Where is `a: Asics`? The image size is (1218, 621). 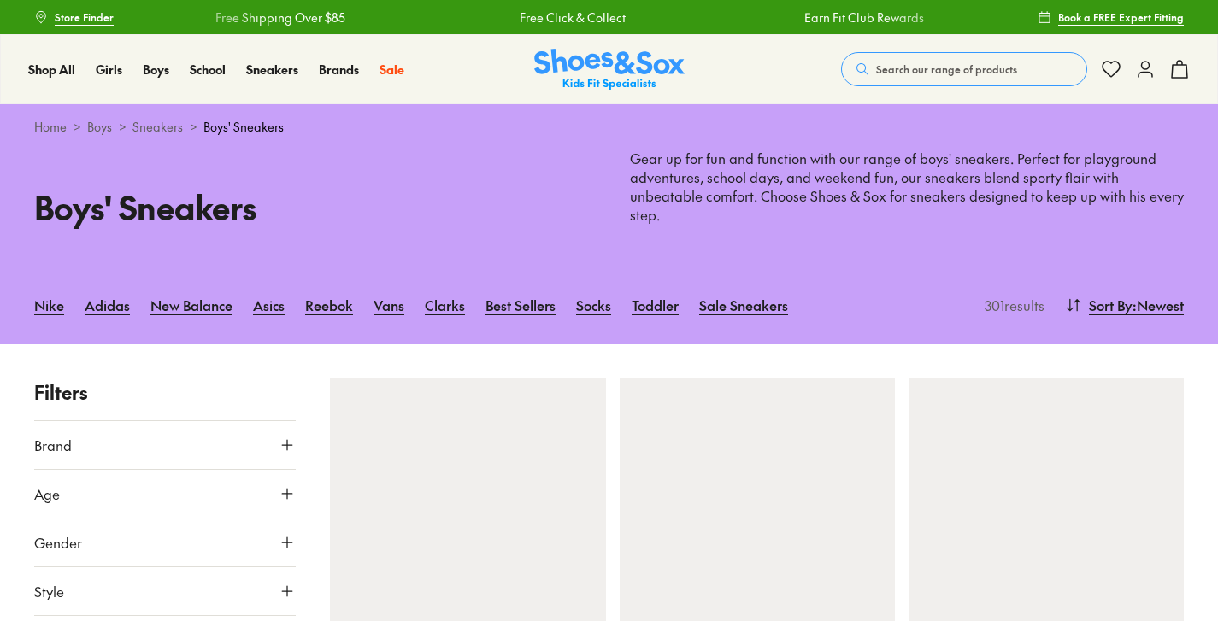 a: Asics is located at coordinates (268, 305).